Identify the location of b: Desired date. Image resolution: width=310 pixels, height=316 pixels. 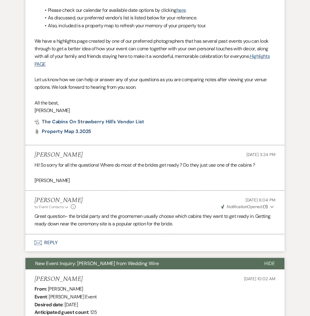
(48, 305).